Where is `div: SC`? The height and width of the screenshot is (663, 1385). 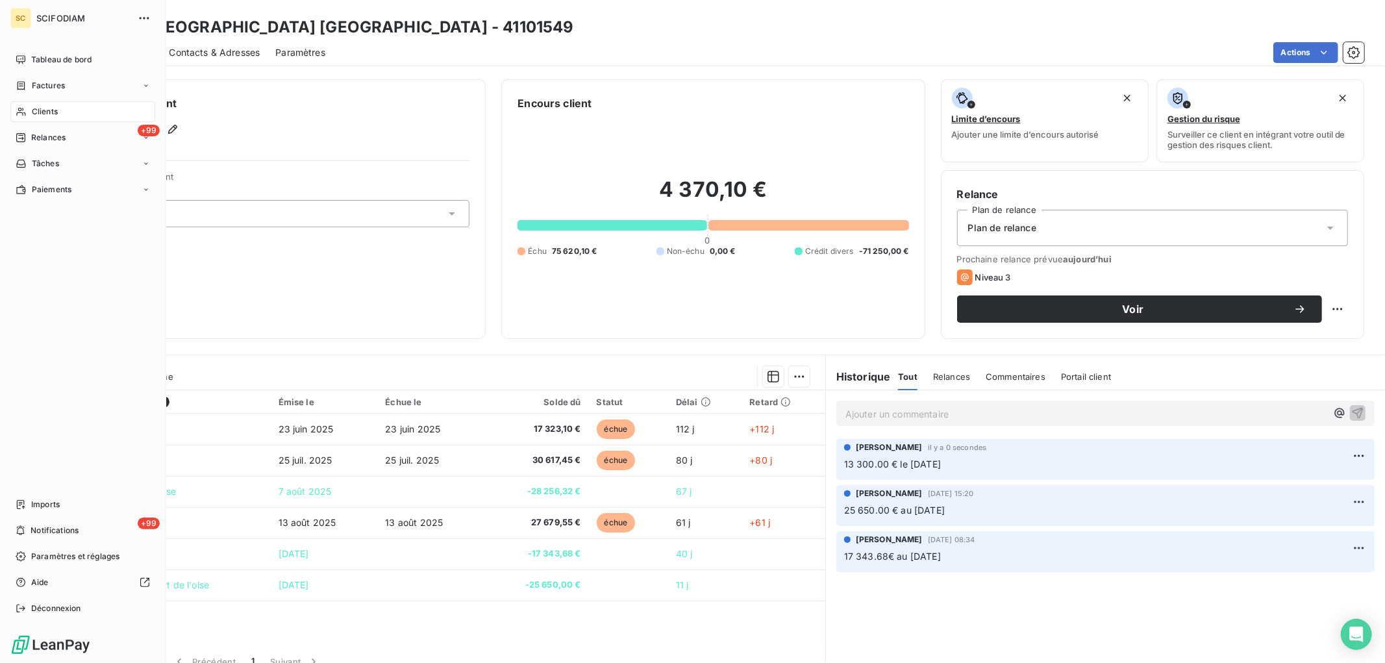
div: SC is located at coordinates (21, 18).